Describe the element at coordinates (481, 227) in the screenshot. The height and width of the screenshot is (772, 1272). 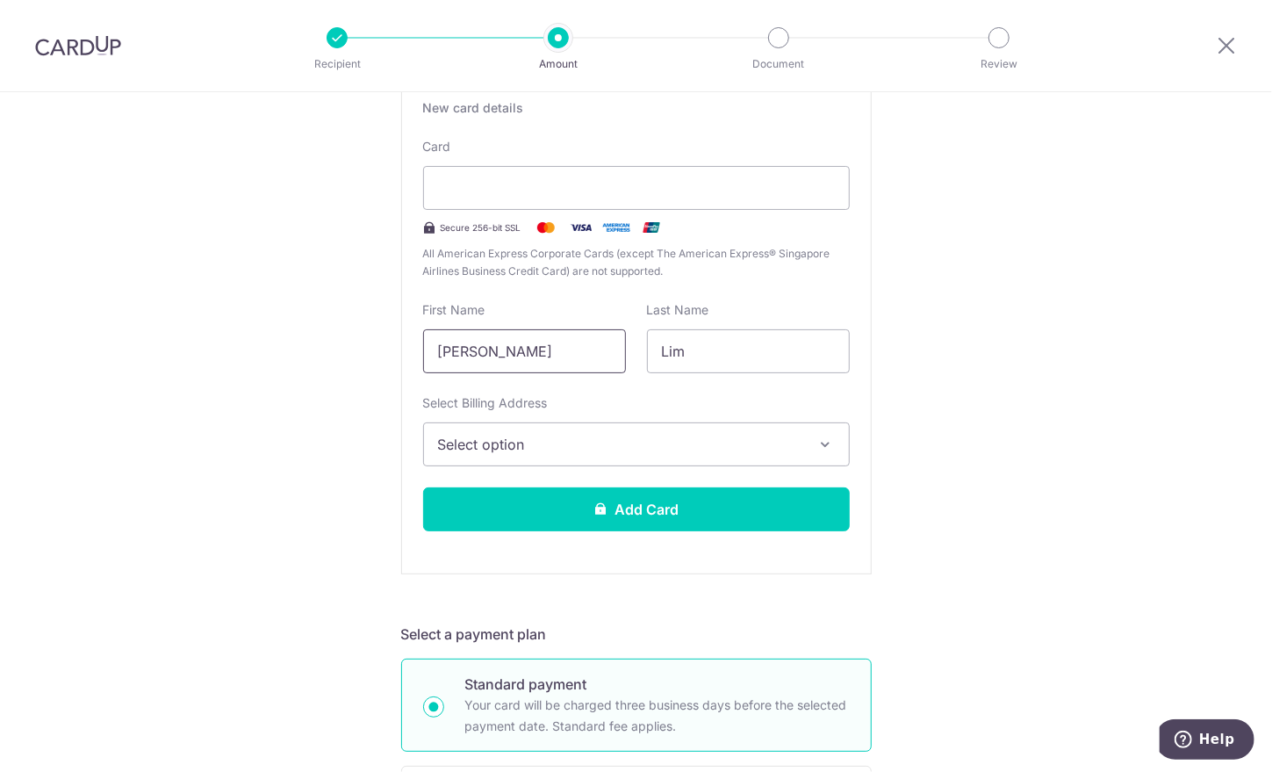
I see `span: Secure 256-bit SSL` at that location.